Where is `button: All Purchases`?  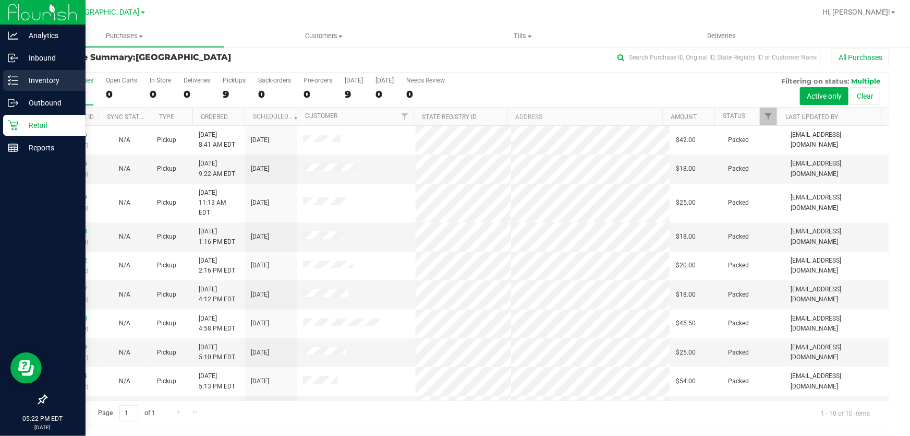 button: All Purchases is located at coordinates (861, 57).